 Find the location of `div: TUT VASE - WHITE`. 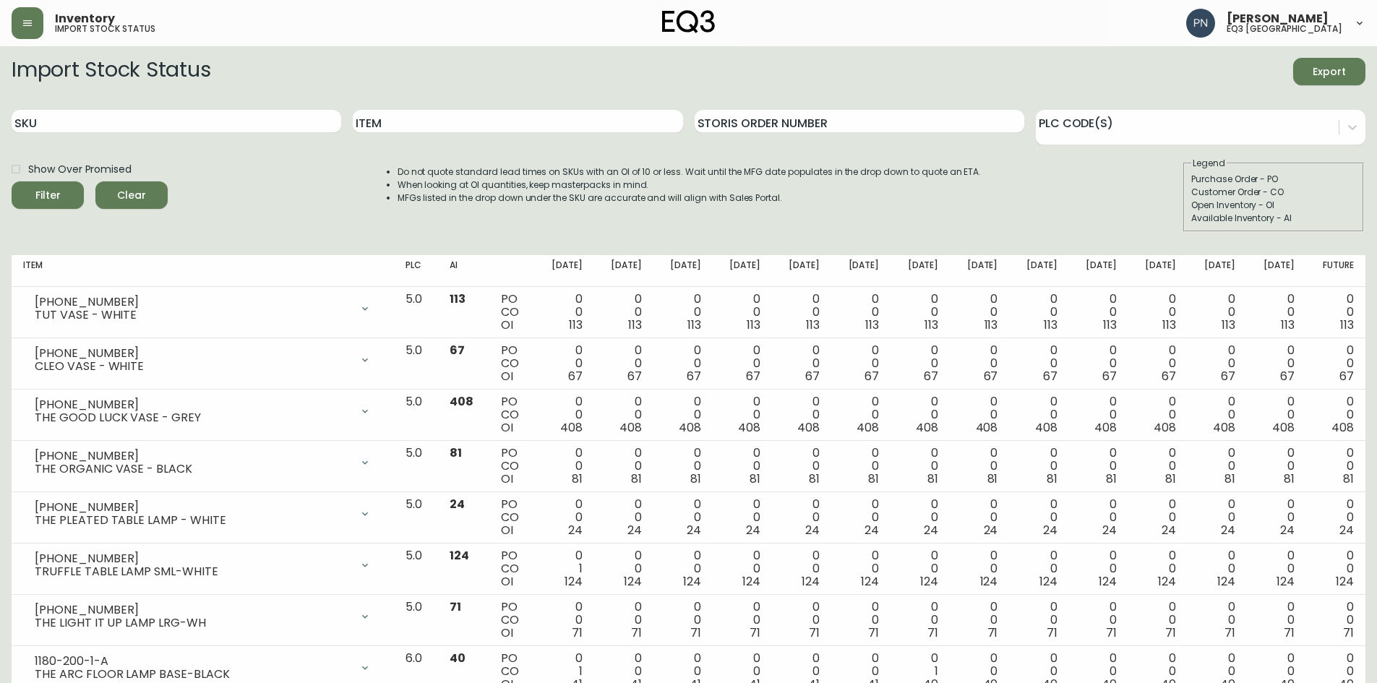

div: TUT VASE - WHITE is located at coordinates (192, 315).